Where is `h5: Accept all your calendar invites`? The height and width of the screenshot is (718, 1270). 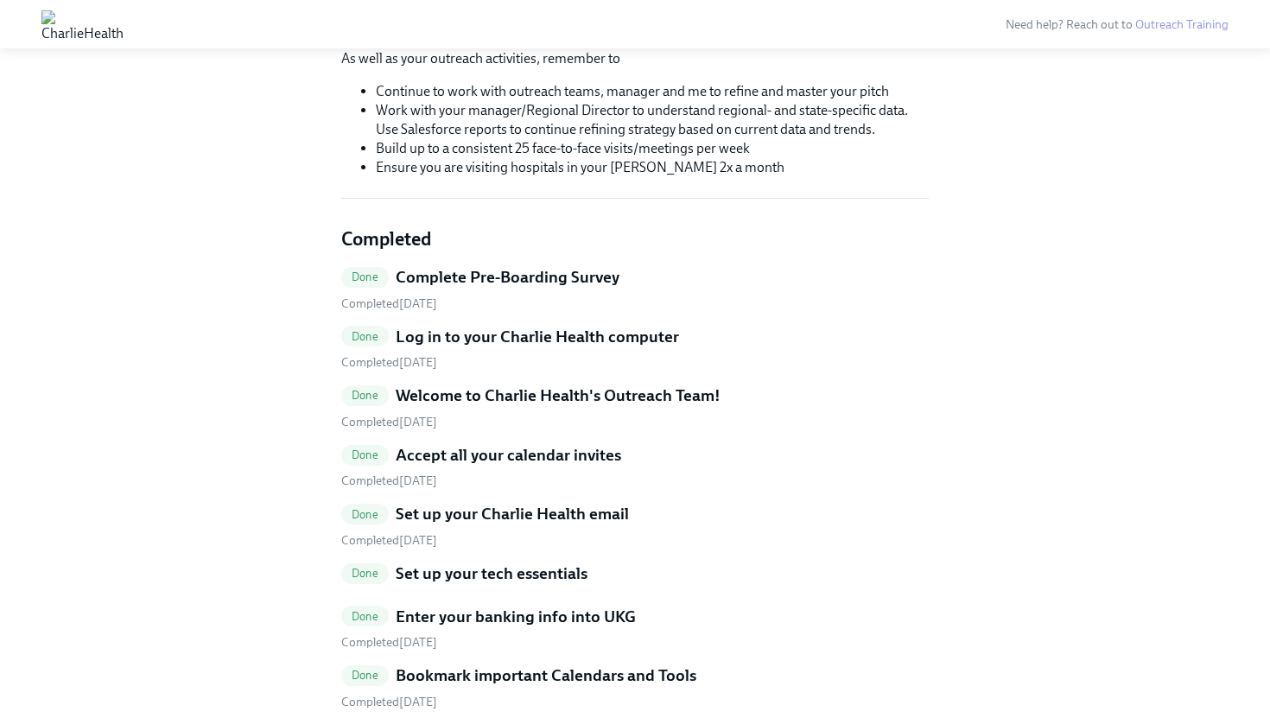
h5: Accept all your calendar invites is located at coordinates (508, 455).